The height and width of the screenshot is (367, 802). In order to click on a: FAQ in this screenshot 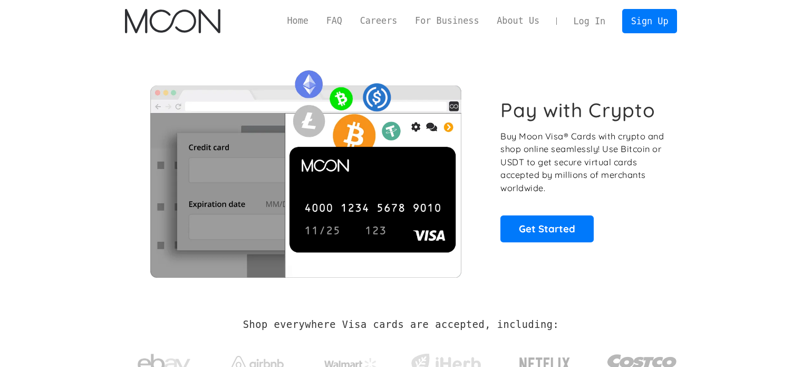, I will do `click(334, 21)`.